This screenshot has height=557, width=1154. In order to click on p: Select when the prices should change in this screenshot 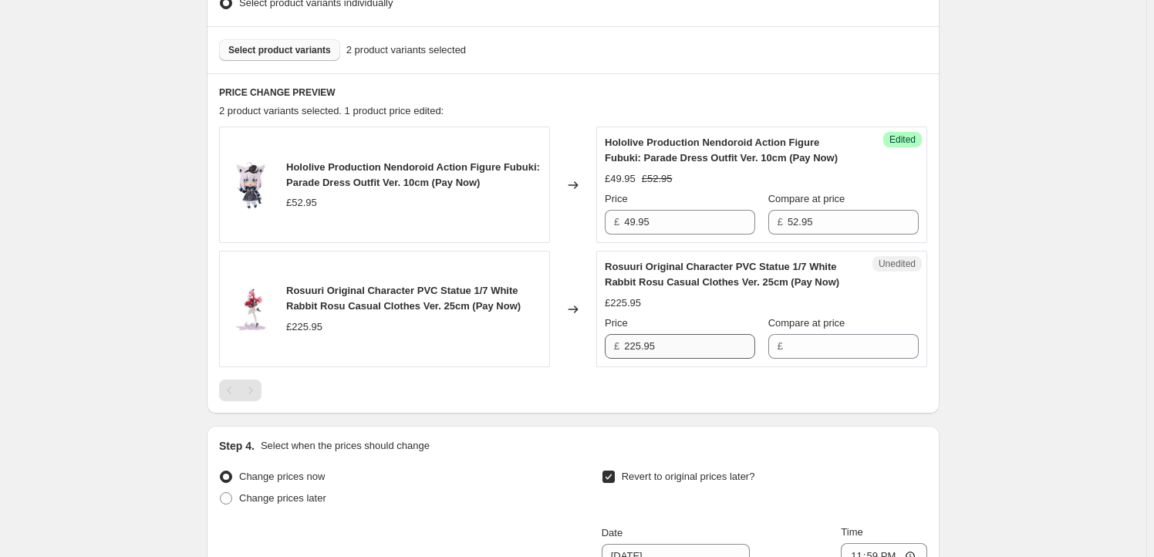, I will do `click(345, 446)`.